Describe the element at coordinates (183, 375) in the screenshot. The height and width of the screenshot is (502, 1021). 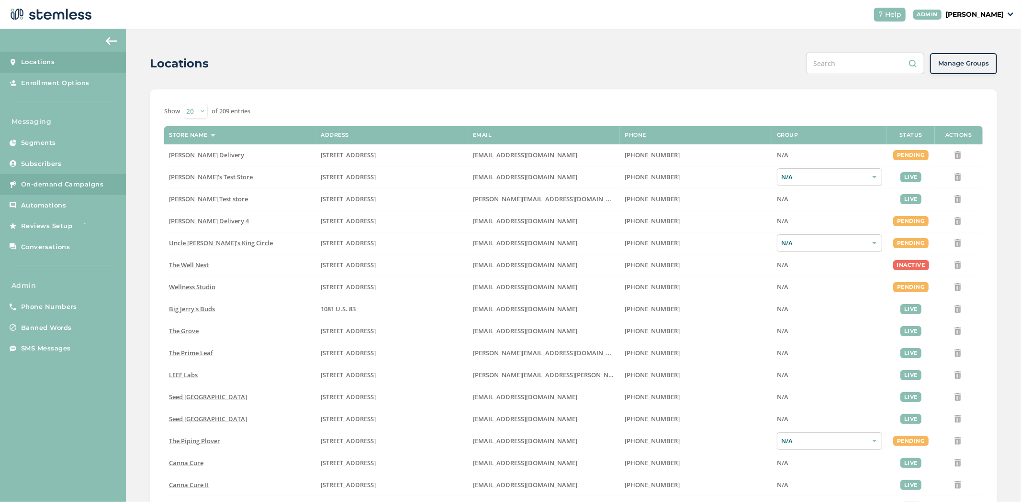
I see `span: LEEF Labs` at that location.